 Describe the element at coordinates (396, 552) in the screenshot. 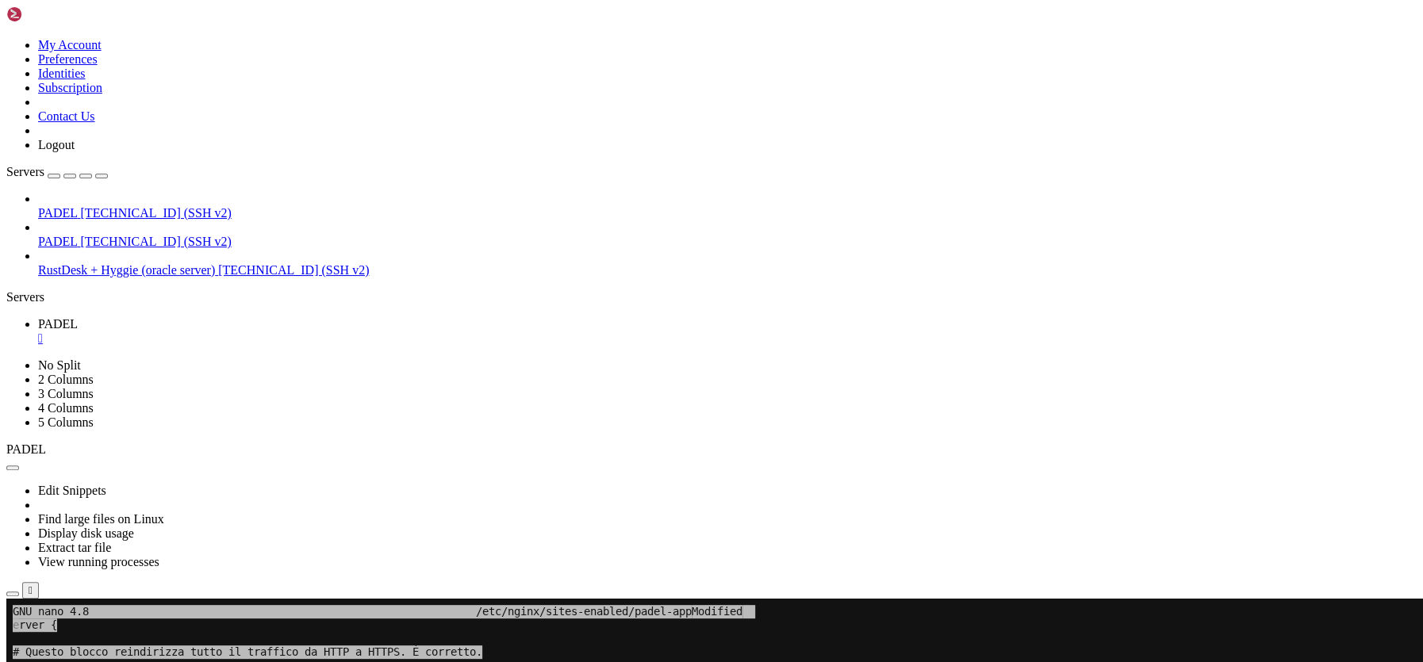

I see `span: M-E` at that location.